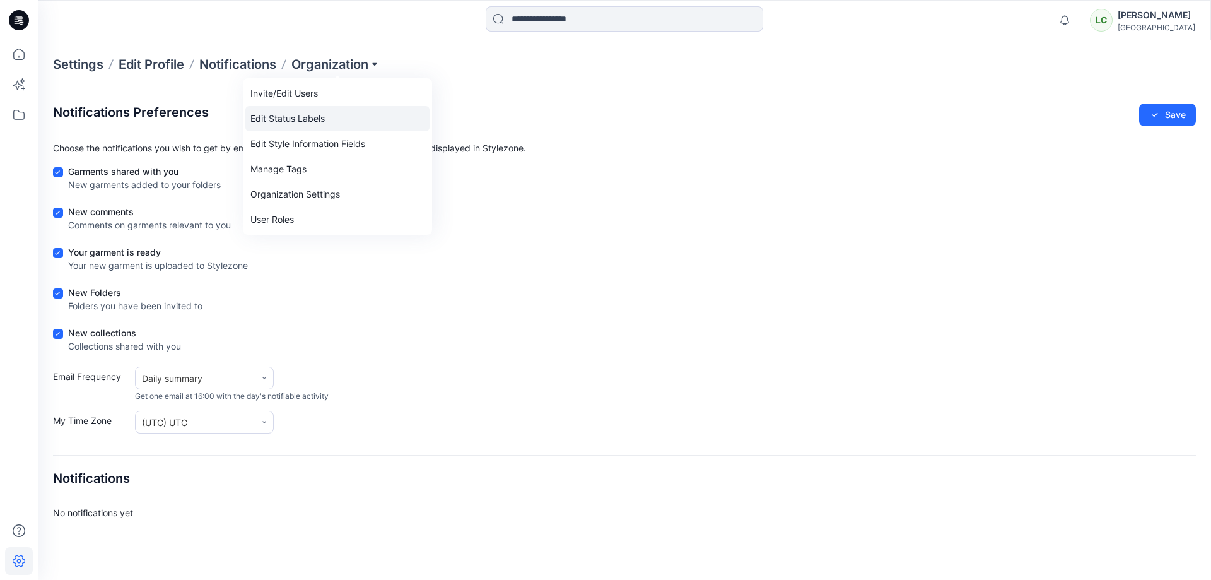  I want to click on div: Comments on garments relevant to you, so click(150, 225).